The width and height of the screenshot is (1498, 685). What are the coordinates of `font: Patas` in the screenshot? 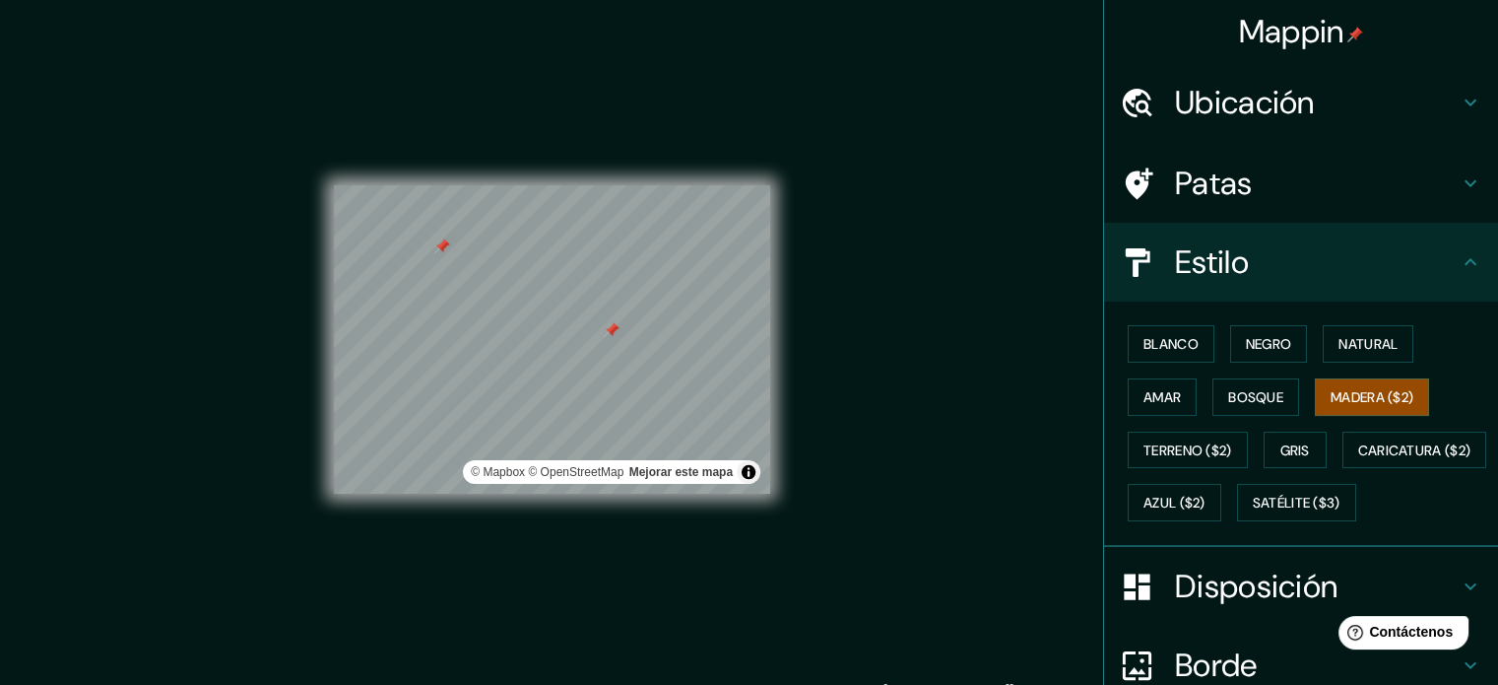 It's located at (1213, 183).